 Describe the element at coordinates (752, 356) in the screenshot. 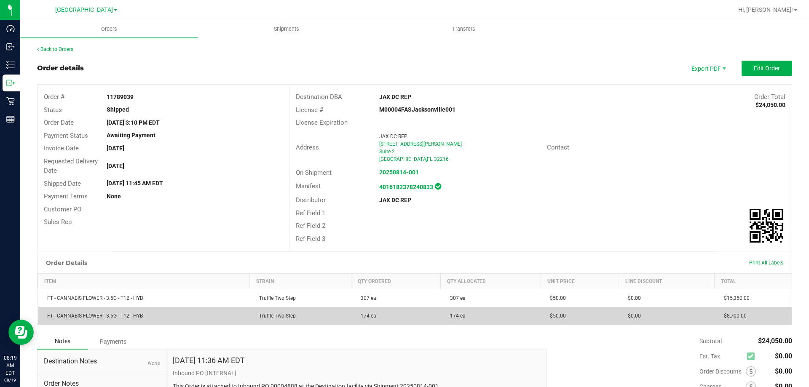

I see `span: Calculate excise tax` at that location.